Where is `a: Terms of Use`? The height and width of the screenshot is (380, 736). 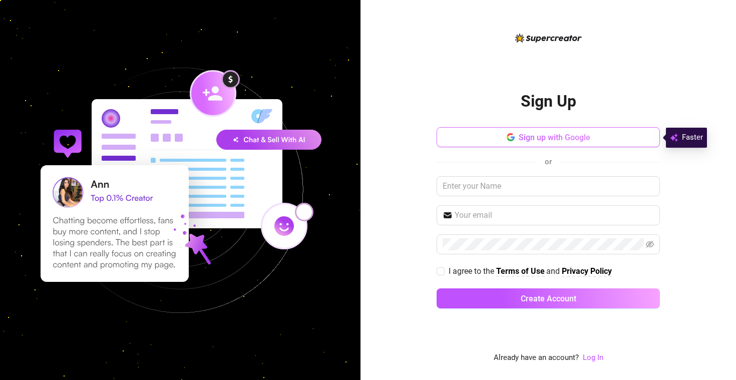 a: Terms of Use is located at coordinates (520, 271).